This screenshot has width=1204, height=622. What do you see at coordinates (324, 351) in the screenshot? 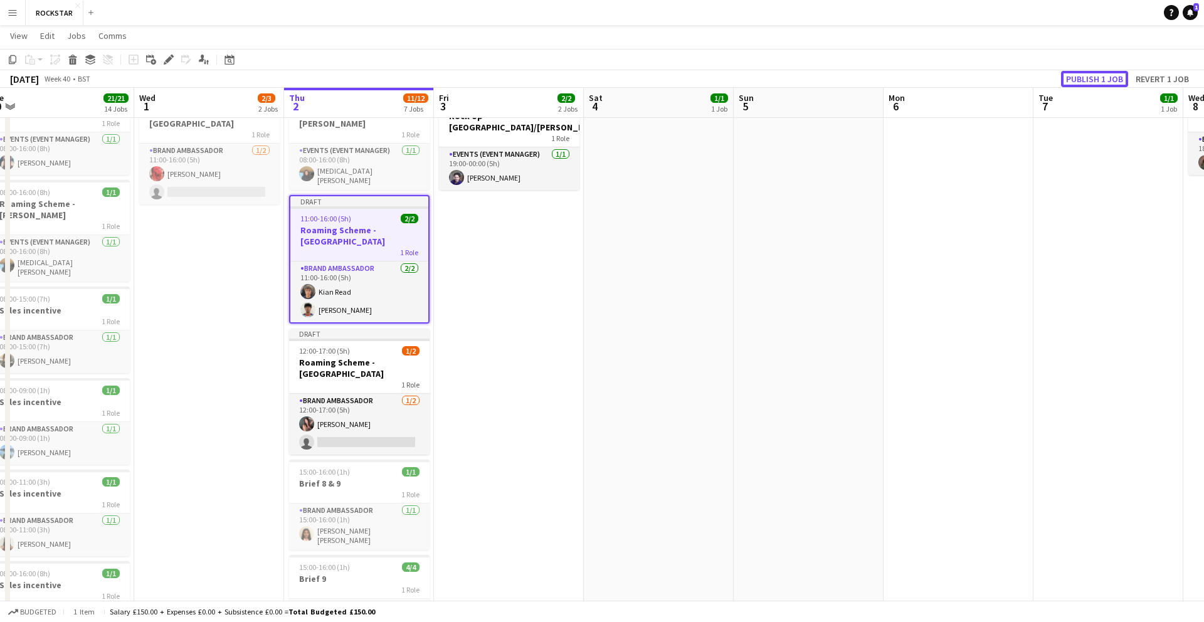
I see `span: 12:00-17:00 (5h)` at bounding box center [324, 351].